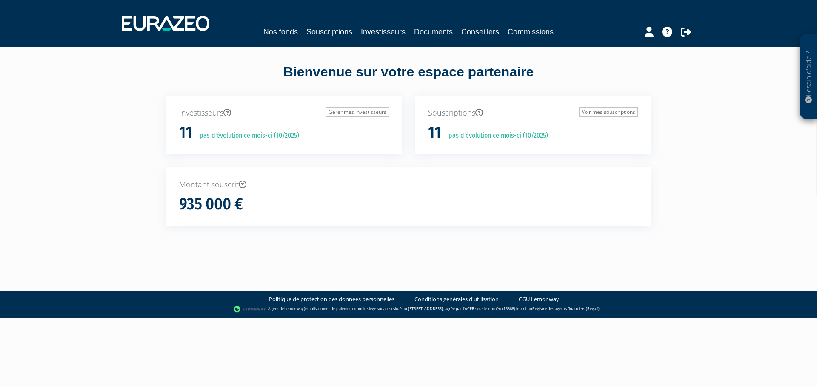 This screenshot has height=387, width=817. I want to click on a: Commissions, so click(530, 32).